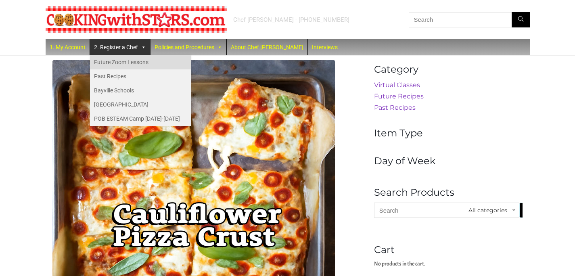 The image size is (575, 276). What do you see at coordinates (67, 47) in the screenshot?
I see `a: 1. My Account` at bounding box center [67, 47].